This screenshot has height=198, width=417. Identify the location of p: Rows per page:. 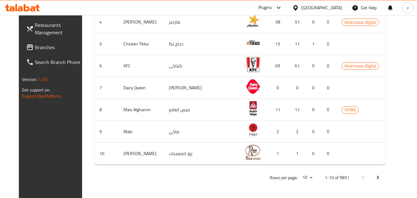
(284, 178).